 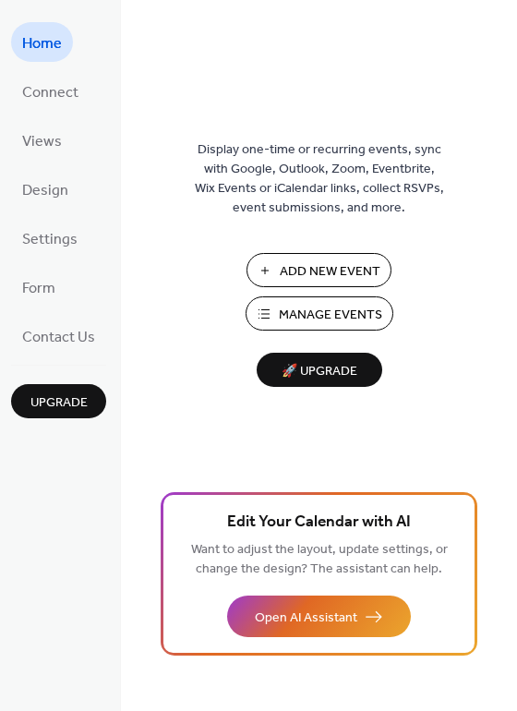 What do you see at coordinates (42, 42) in the screenshot?
I see `a: Home` at bounding box center [42, 42].